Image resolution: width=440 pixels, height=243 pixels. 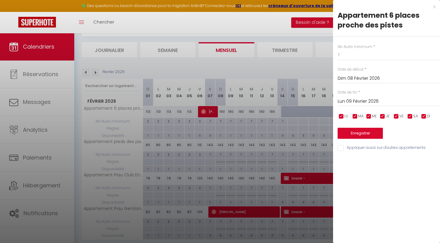 I want to click on label: Date de début, so click(x=350, y=69).